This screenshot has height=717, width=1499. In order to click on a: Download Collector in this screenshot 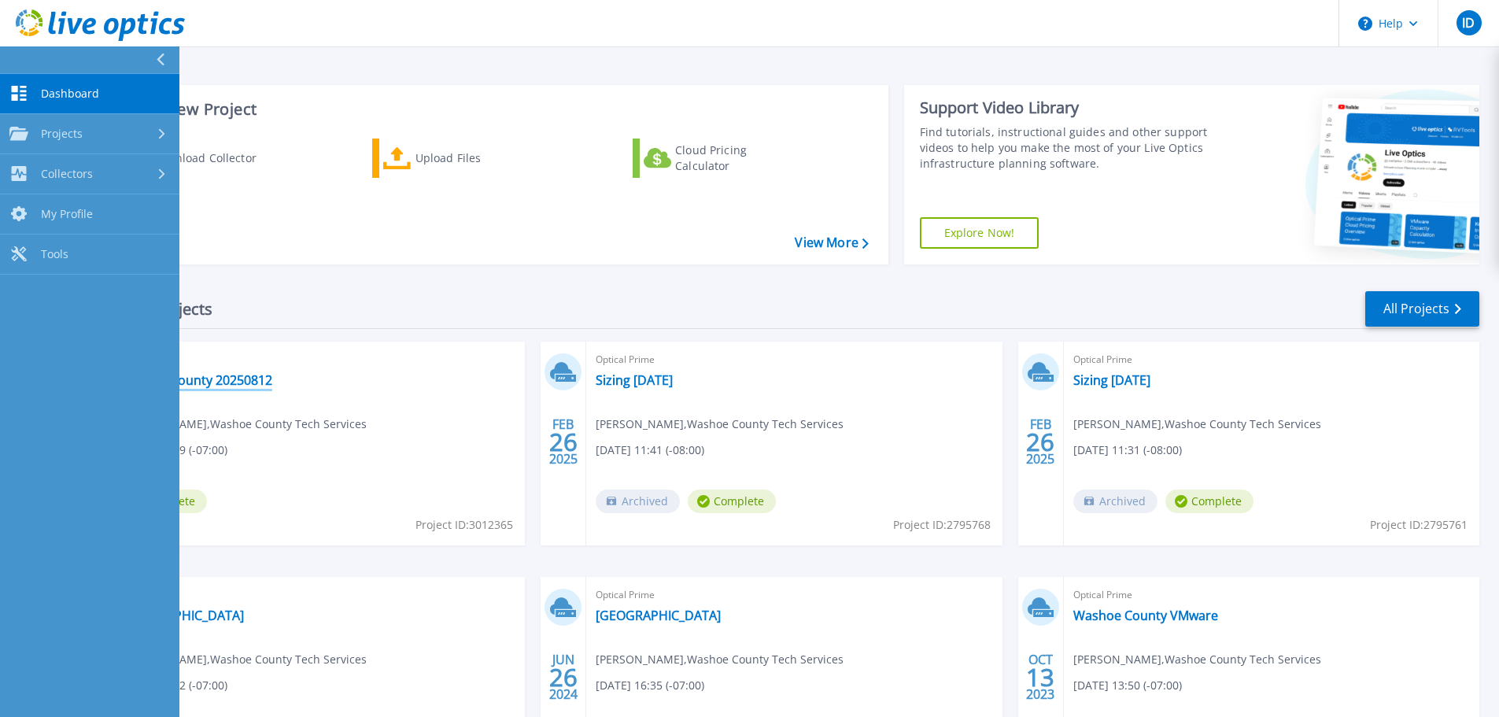, I will do `click(199, 158)`.